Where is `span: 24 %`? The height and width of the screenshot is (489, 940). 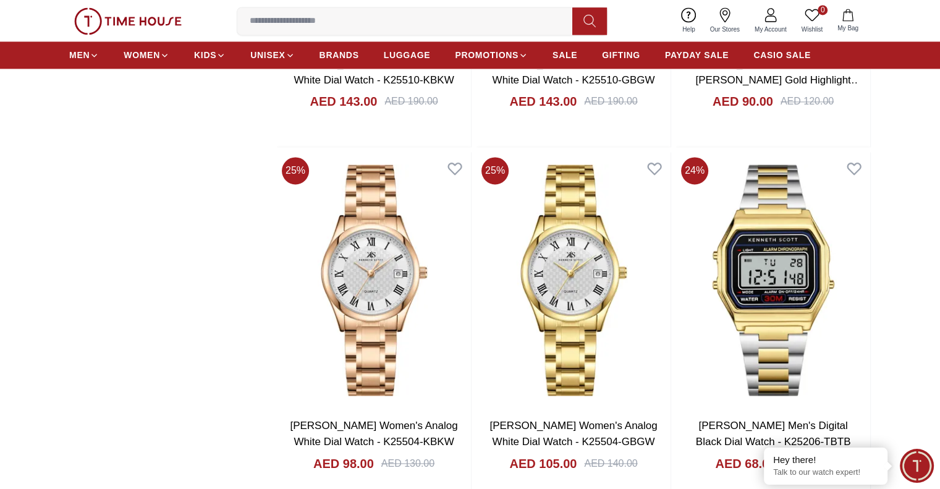
span: 24 % is located at coordinates (695, 171).